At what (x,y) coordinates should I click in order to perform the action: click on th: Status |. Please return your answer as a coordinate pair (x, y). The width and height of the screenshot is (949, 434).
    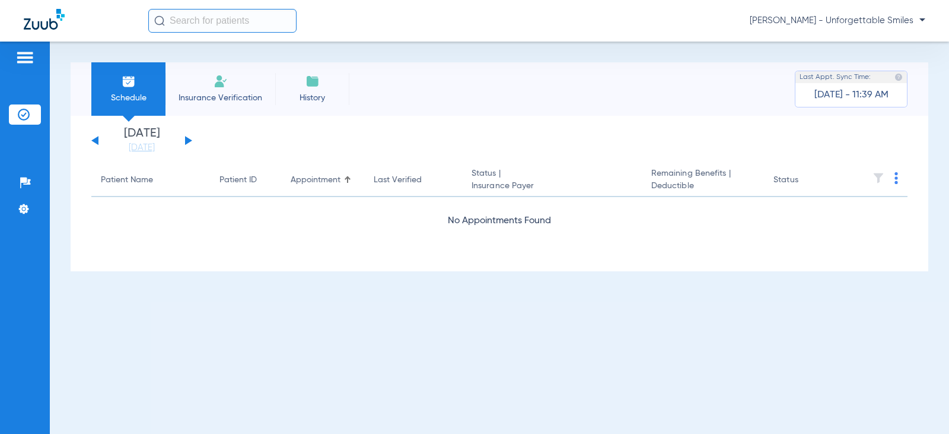
    Looking at the image, I should click on (552, 180).